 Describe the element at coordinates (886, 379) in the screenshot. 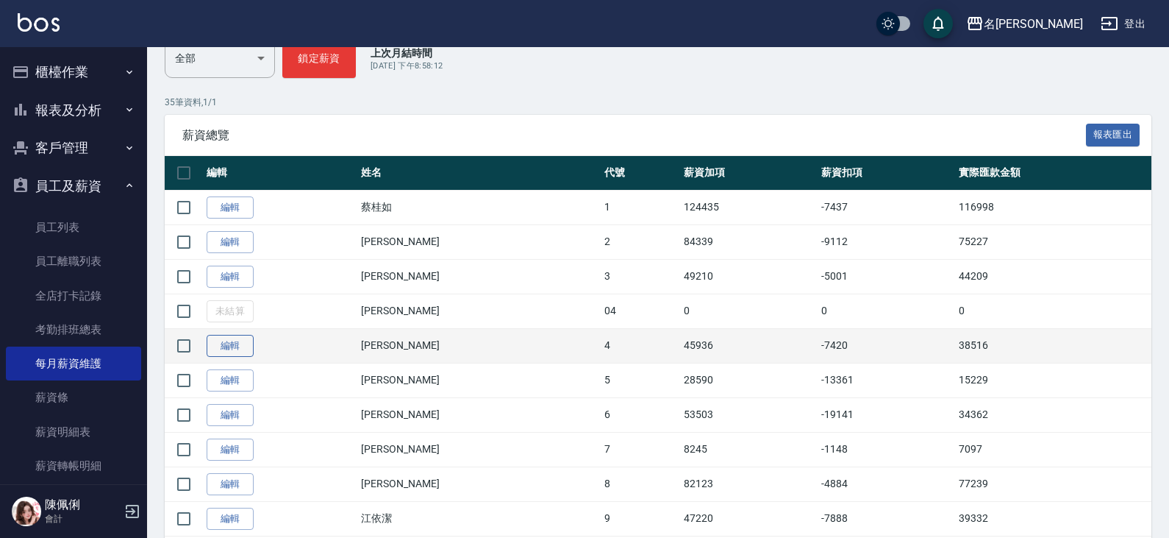

I see `td: -13361` at that location.